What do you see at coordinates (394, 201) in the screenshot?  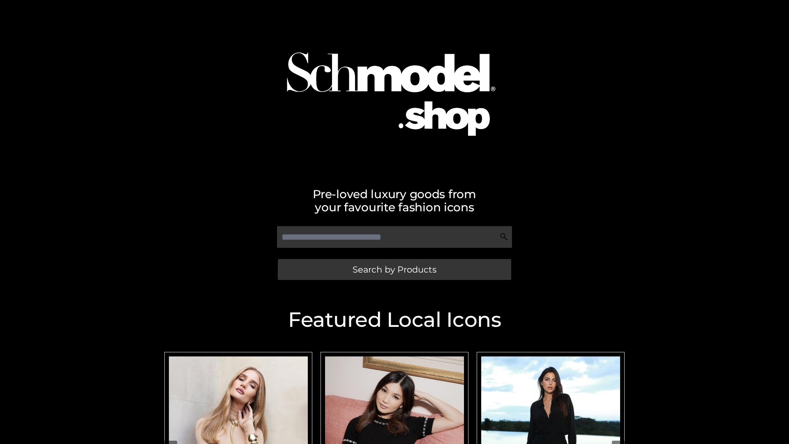 I see `h2: Pre-loved luxury goods from your favourite fashion icons` at bounding box center [394, 201].